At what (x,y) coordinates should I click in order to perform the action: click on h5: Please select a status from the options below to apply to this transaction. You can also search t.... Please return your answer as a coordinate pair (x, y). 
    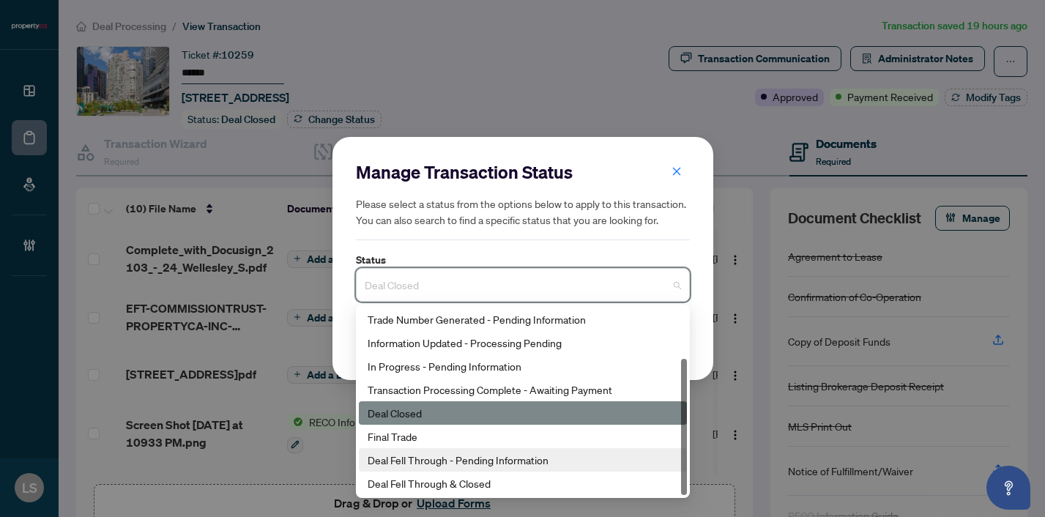
    Looking at the image, I should click on (523, 212).